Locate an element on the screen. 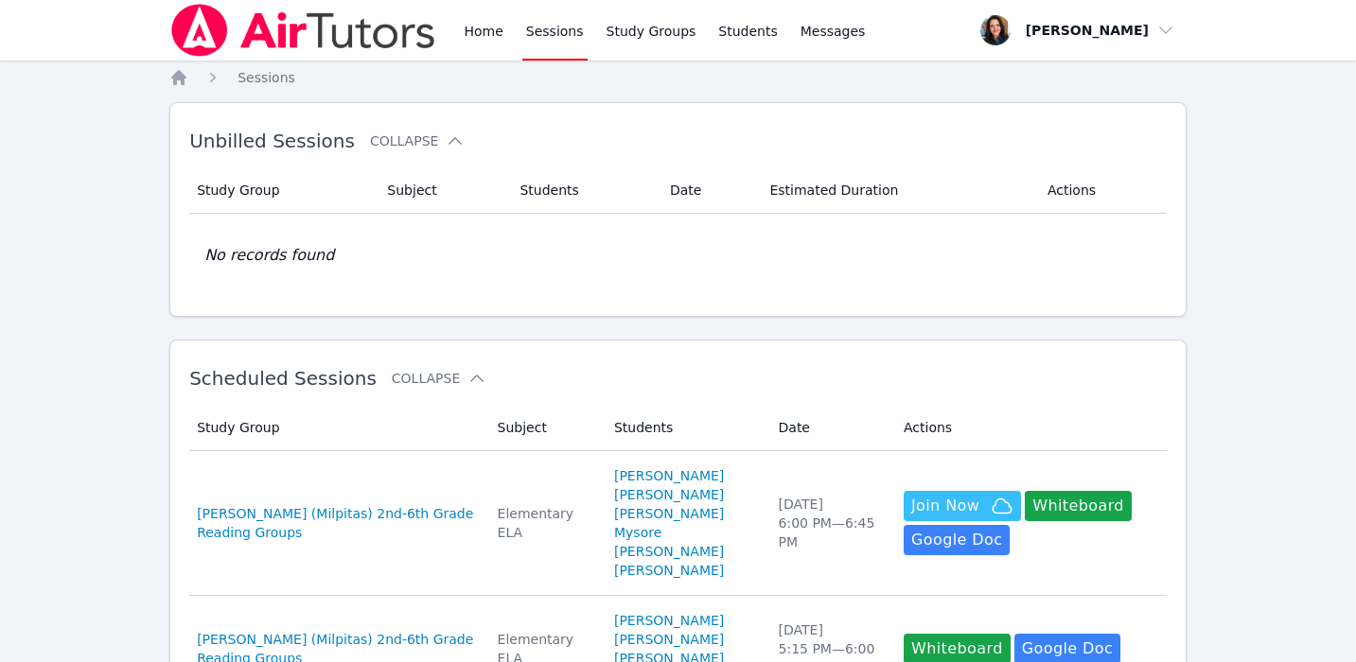 The height and width of the screenshot is (662, 1356). nav: Breadcrumb is located at coordinates (677, 78).